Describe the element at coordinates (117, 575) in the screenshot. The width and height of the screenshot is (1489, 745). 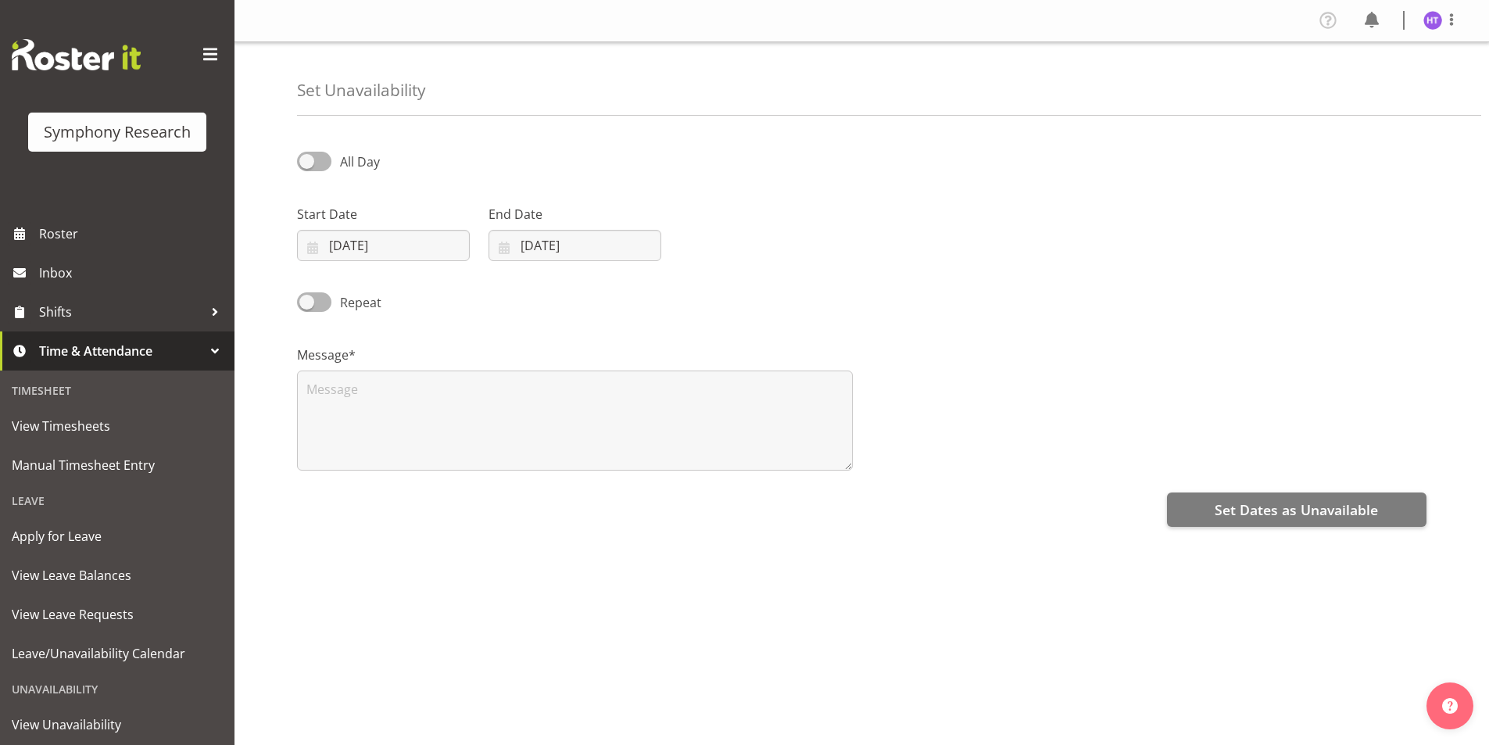
I see `a: View Leave Balances` at that location.